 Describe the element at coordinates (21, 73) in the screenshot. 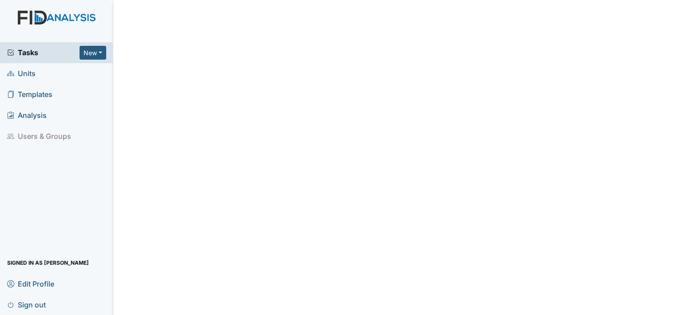

I see `span: Units` at that location.